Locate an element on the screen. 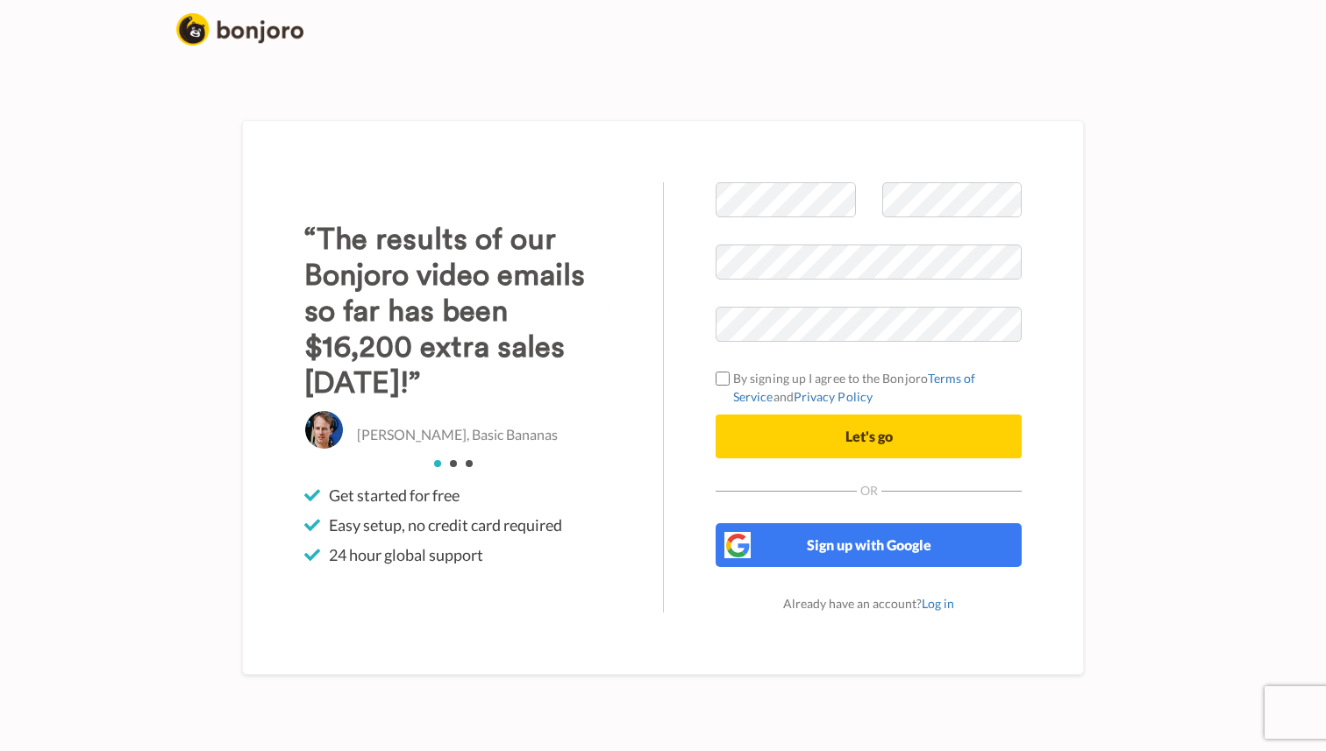 The width and height of the screenshot is (1326, 751). a: Terms of Service is located at coordinates (854, 388).